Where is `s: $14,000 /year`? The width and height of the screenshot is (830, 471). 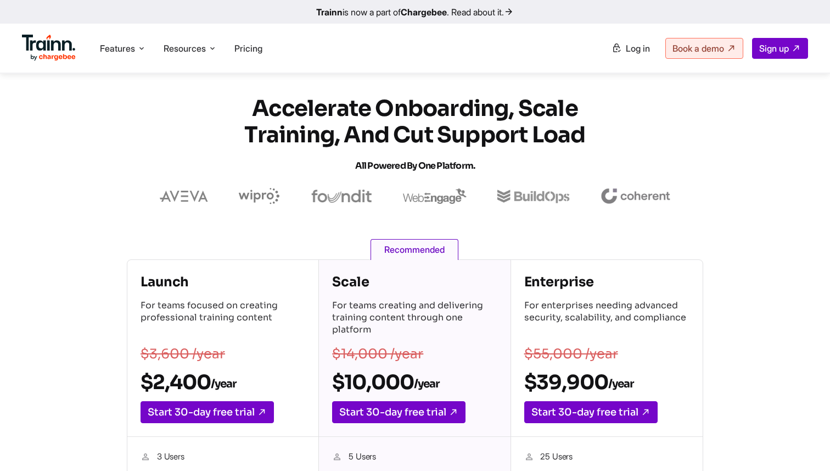
s: $14,000 /year is located at coordinates (378, 354).